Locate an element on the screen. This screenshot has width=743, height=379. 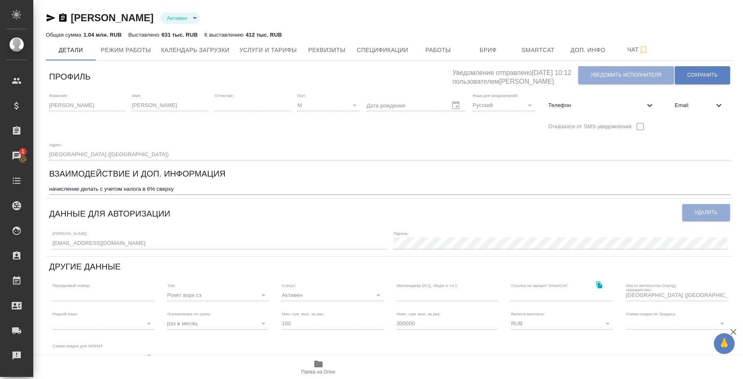
label: Мин. сум. вып. за раз: is located at coordinates (303, 314).